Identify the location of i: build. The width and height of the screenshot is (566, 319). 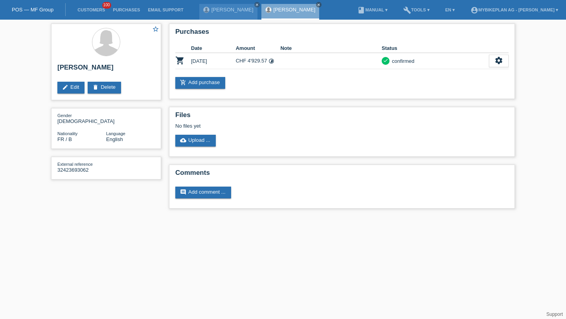
(407, 10).